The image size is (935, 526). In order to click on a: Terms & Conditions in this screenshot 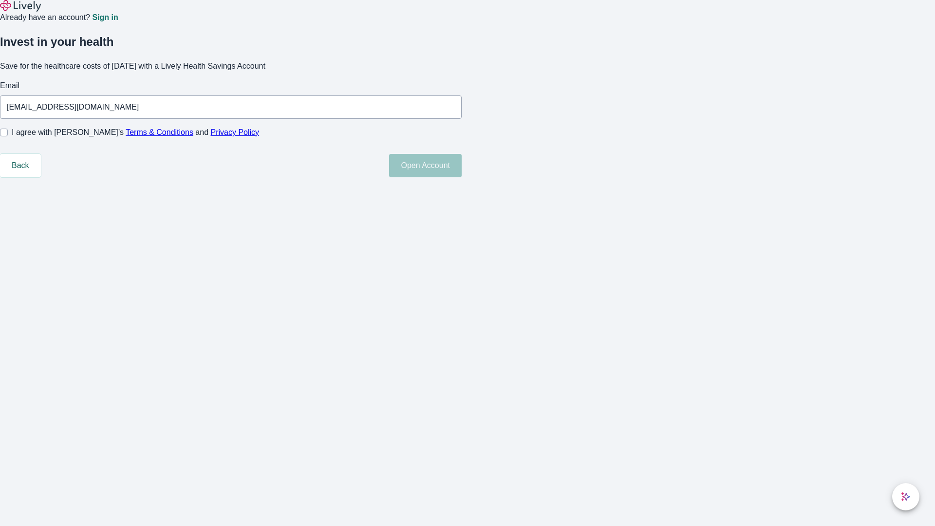, I will do `click(159, 132)`.